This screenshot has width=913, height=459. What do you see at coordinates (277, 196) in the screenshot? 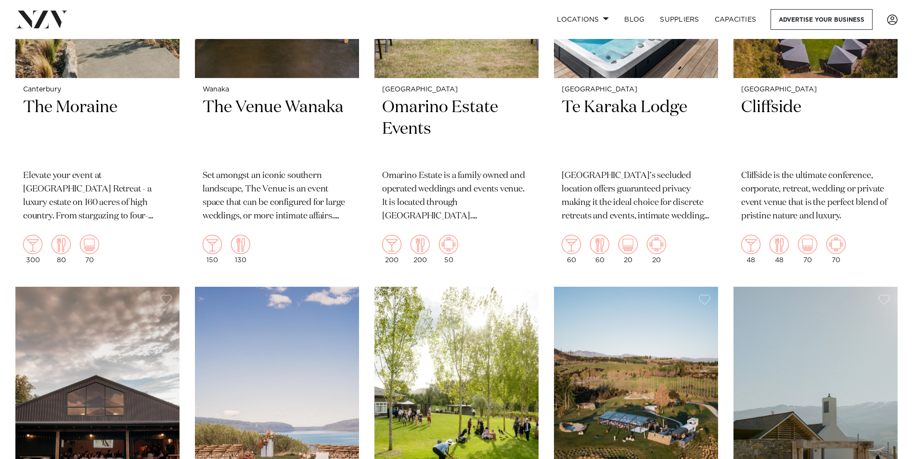
I see `p: Set amongst an iconic southern landscape, The Venue is an event space that can be configured for ...` at bounding box center [277, 196].